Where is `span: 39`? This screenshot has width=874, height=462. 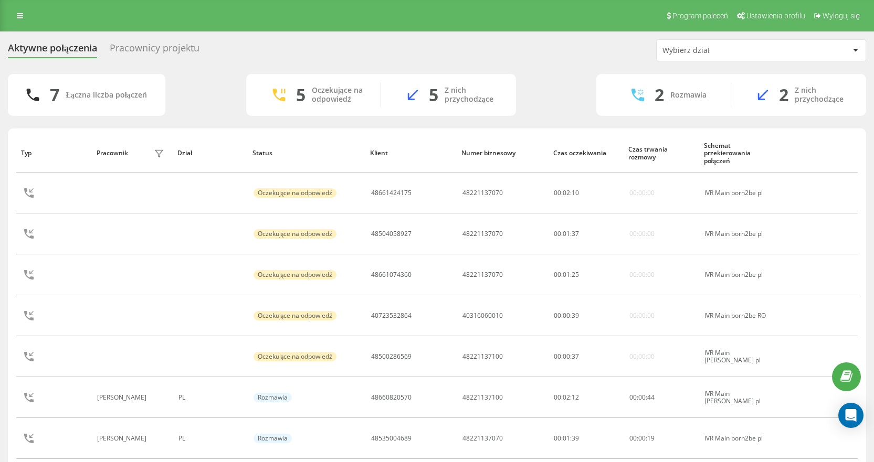 span: 39 is located at coordinates (575, 315).